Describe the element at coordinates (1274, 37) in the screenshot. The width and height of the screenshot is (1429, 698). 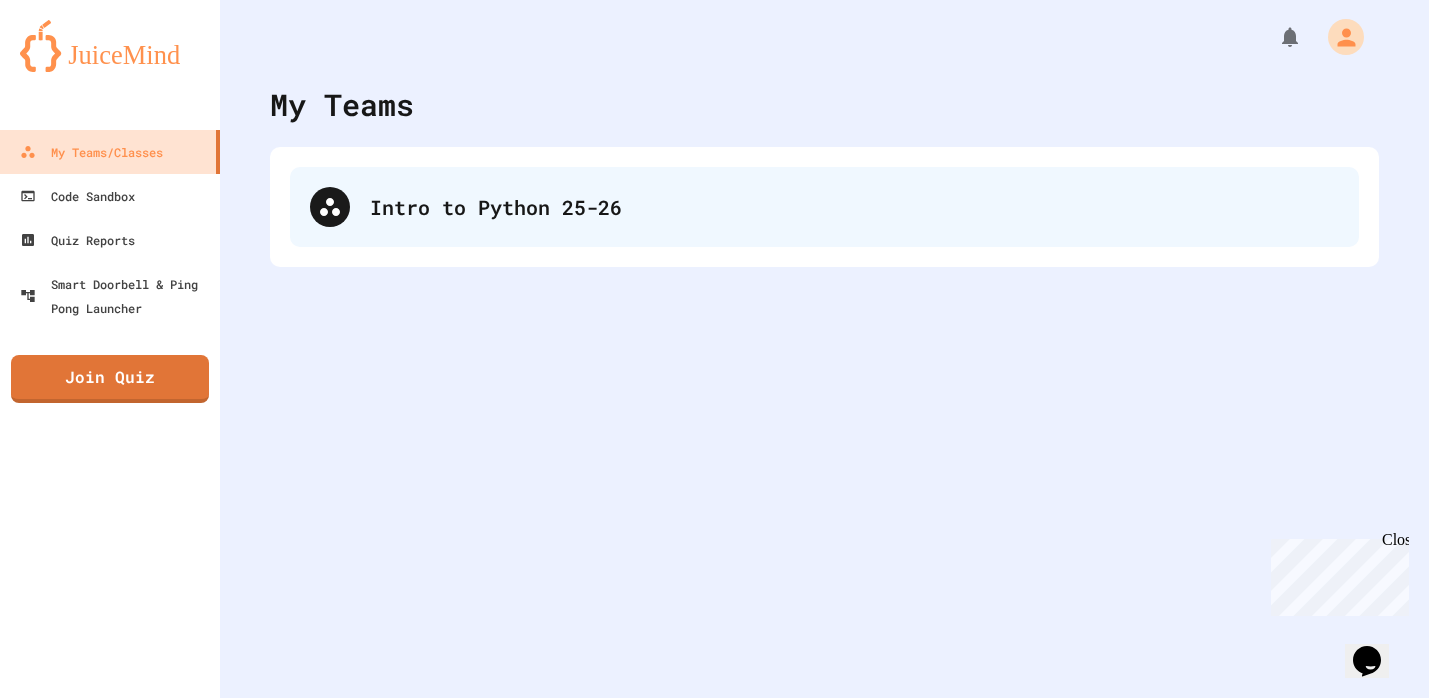
I see `div: My Notifications` at that location.